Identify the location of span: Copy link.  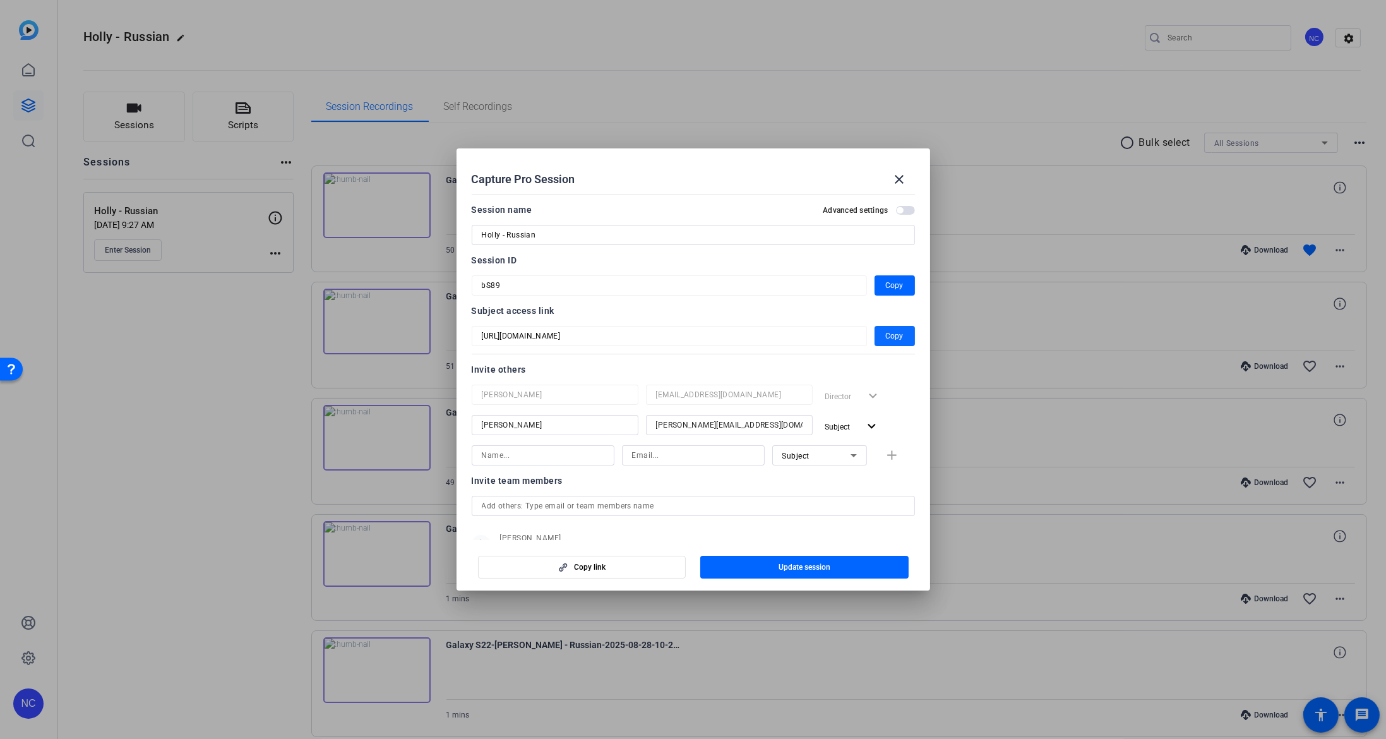
(590, 567).